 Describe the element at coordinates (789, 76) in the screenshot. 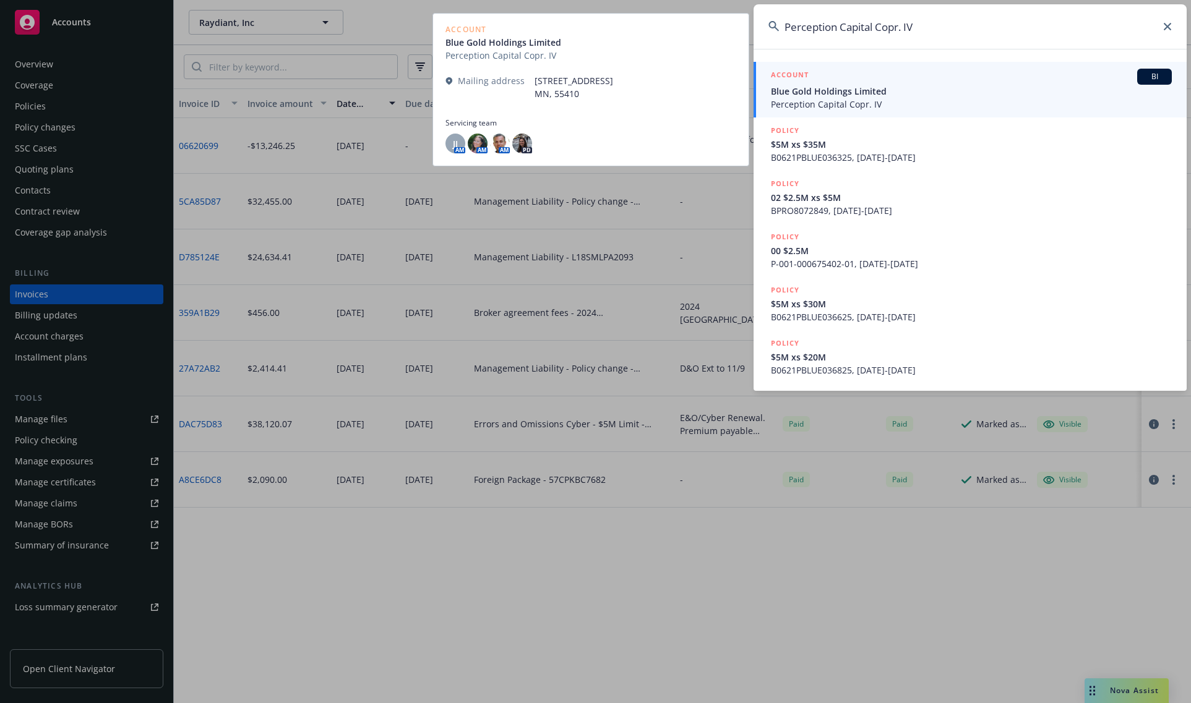

I see `h5: ACCOUNT` at that location.